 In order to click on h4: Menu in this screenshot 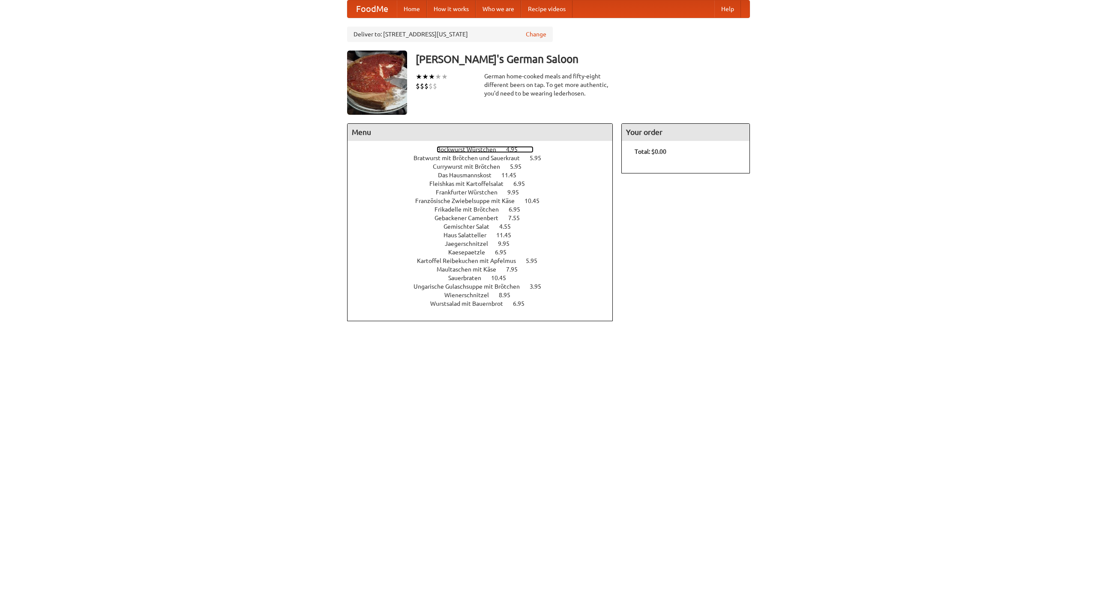, I will do `click(480, 132)`.